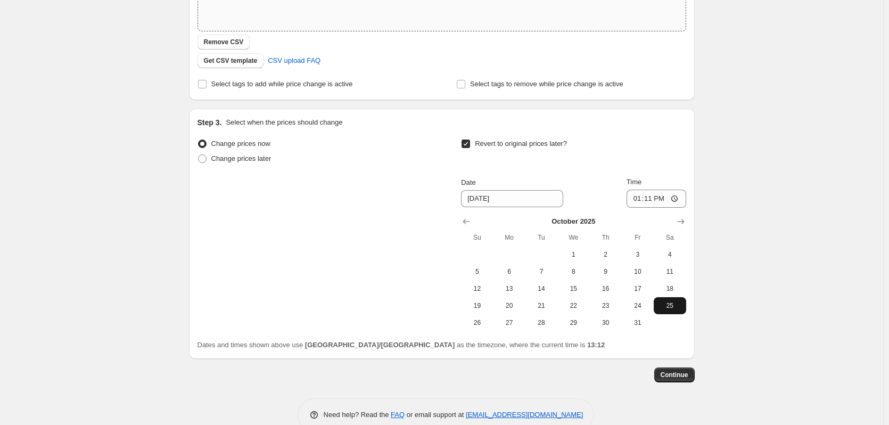 This screenshot has height=425, width=889. What do you see at coordinates (634, 181) in the screenshot?
I see `span: Time` at bounding box center [634, 181].